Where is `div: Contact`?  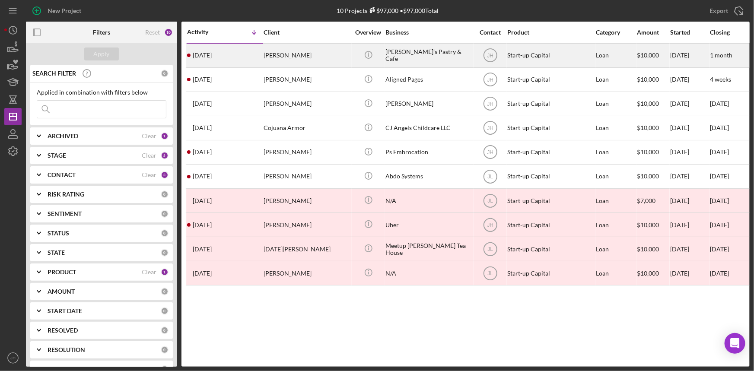
div: Contact is located at coordinates (490, 32).